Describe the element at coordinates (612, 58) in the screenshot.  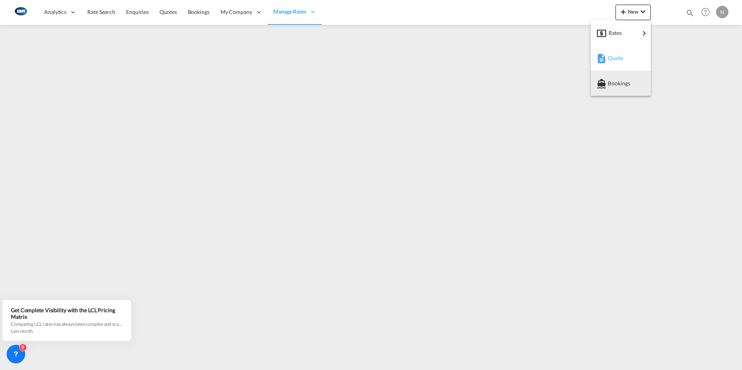
I see `span: Quote` at that location.